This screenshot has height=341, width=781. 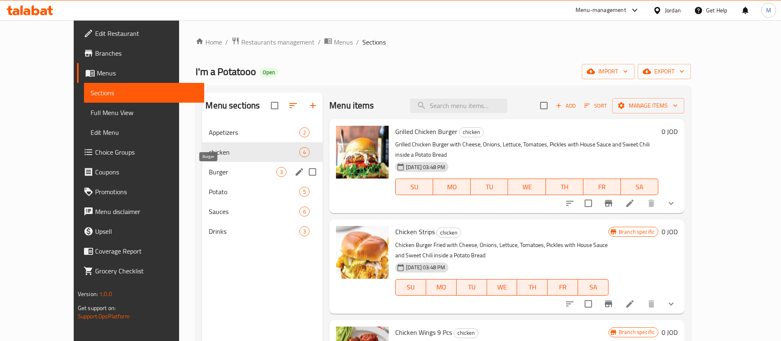 What do you see at coordinates (254, 192) in the screenshot?
I see `div: Potato` at bounding box center [254, 192].